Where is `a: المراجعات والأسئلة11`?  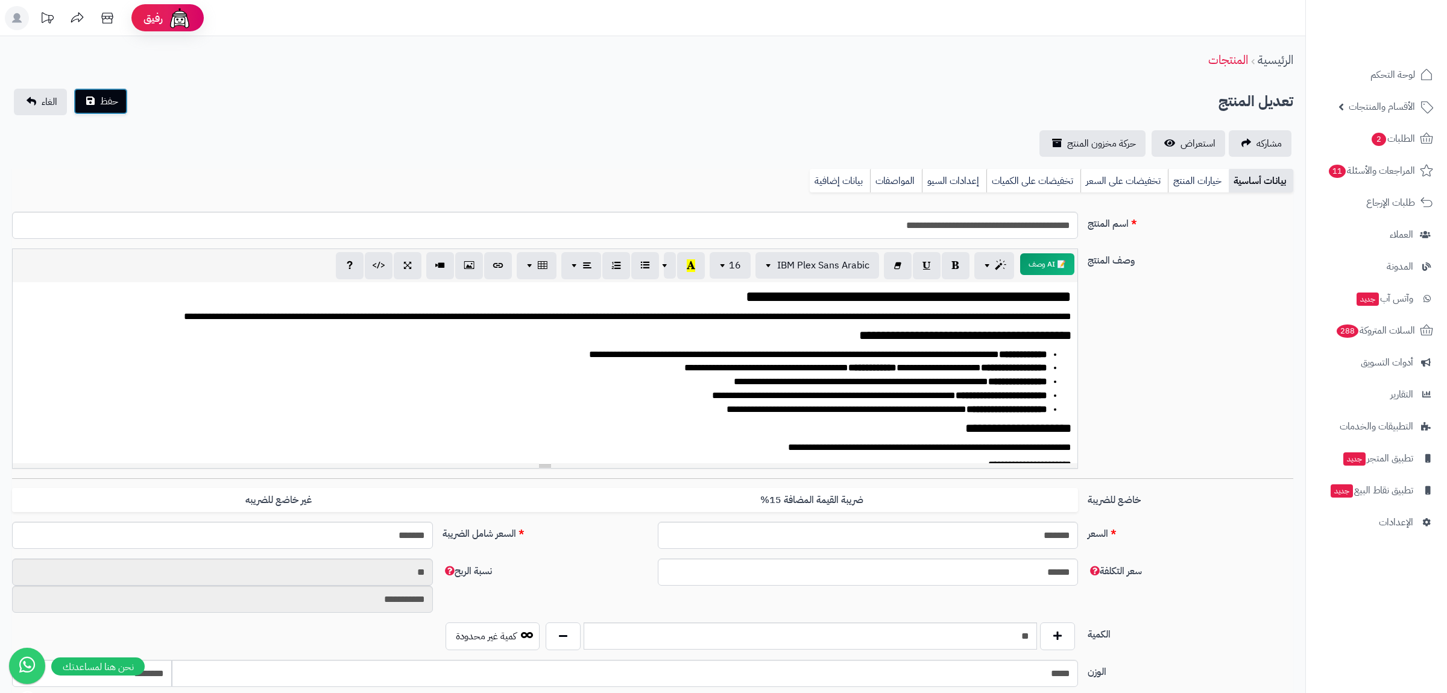 a: المراجعات والأسئلة11 is located at coordinates (1376, 171).